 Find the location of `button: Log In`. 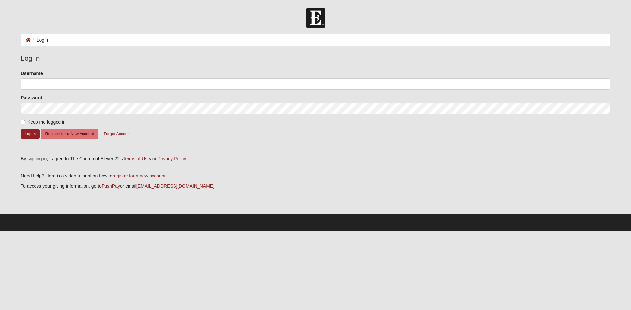

button: Log In is located at coordinates (30, 134).